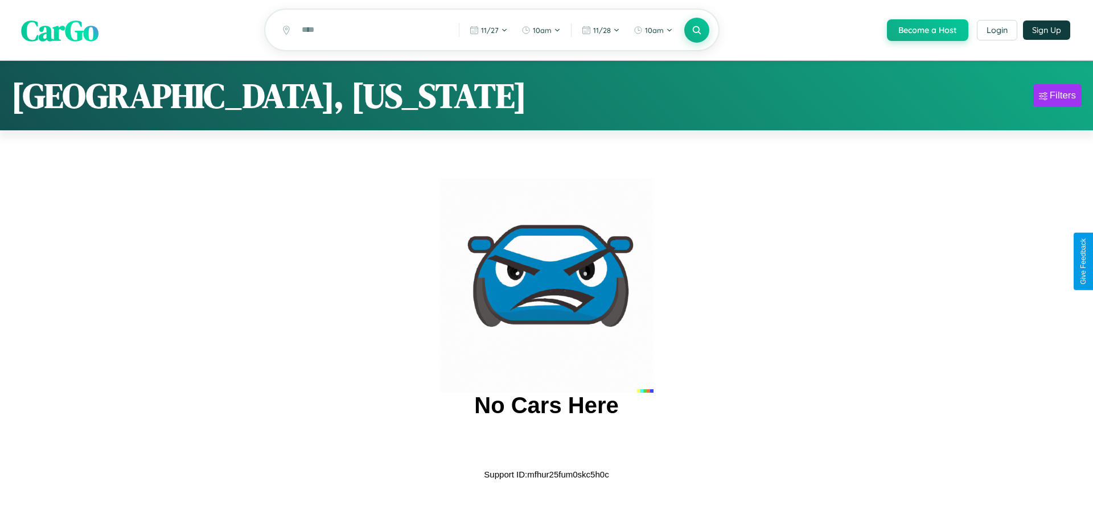 The image size is (1093, 523). What do you see at coordinates (547, 286) in the screenshot?
I see `img: car` at bounding box center [547, 286].